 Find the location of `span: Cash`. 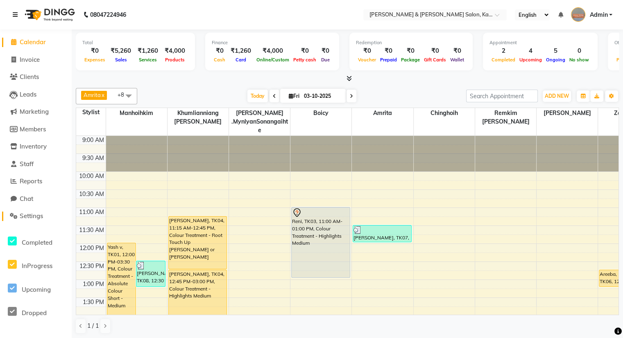

span: Cash is located at coordinates (220, 60).